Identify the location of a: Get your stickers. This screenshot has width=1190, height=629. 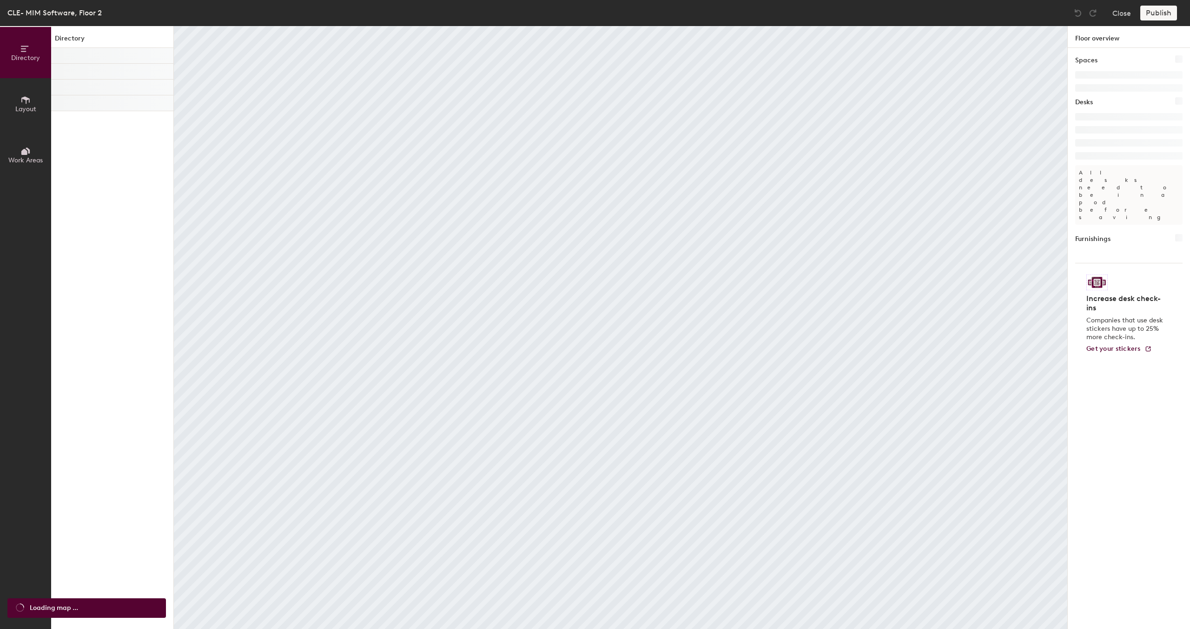
(1119, 349).